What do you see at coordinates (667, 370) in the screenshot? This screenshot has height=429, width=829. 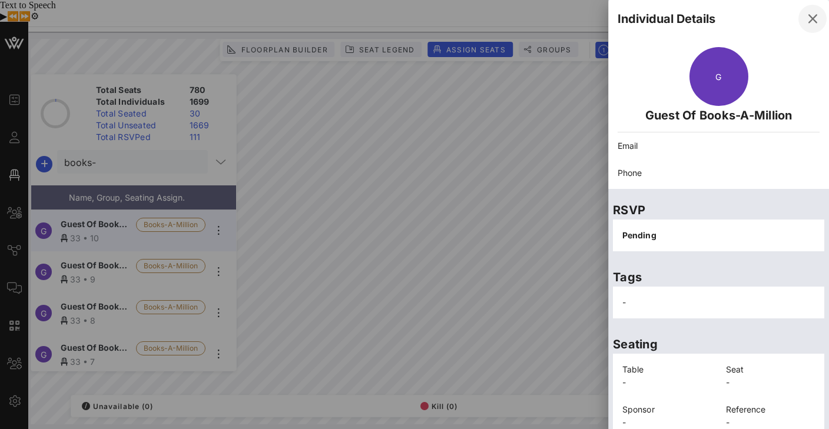 I see `p: Table` at bounding box center [667, 370].